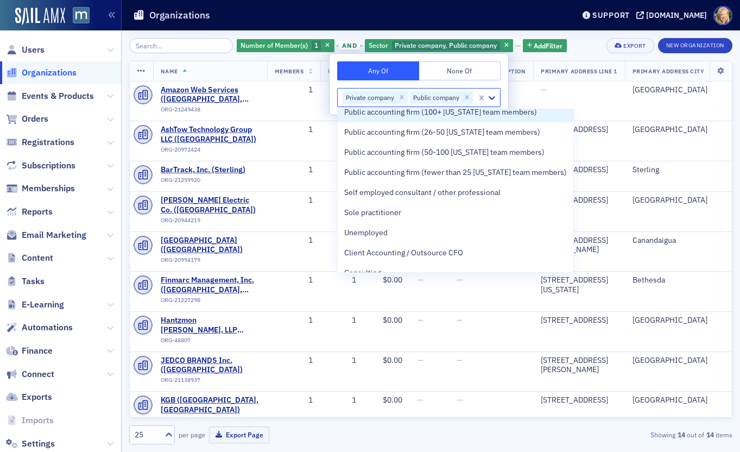  Describe the element at coordinates (25, 281) in the screenshot. I see `a: Tasks` at that location.